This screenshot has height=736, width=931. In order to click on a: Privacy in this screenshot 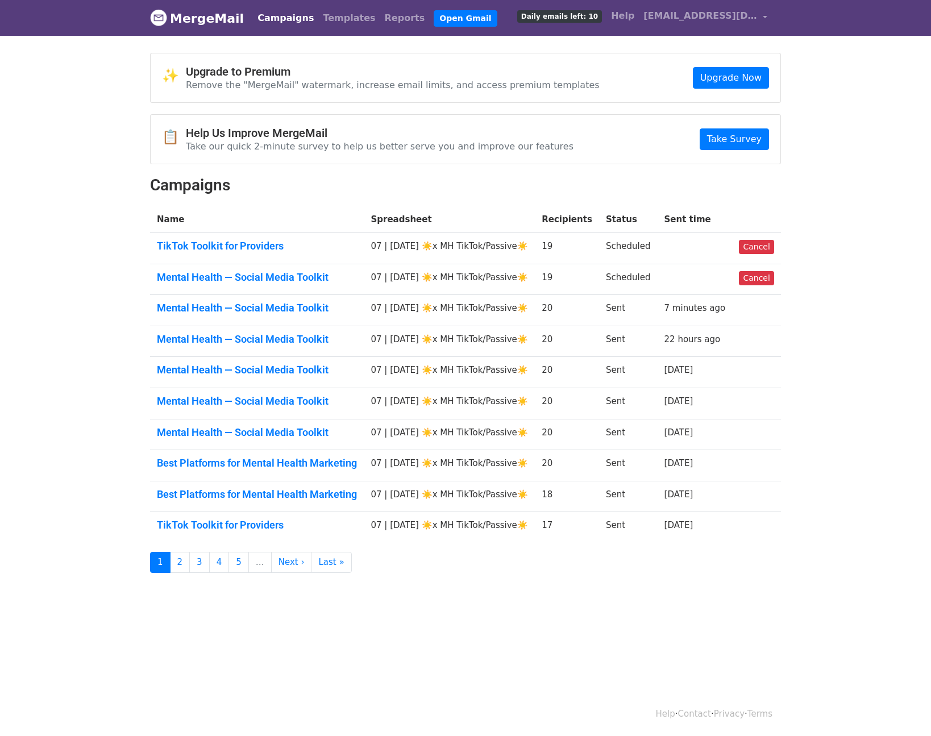, I will do `click(729, 714)`.